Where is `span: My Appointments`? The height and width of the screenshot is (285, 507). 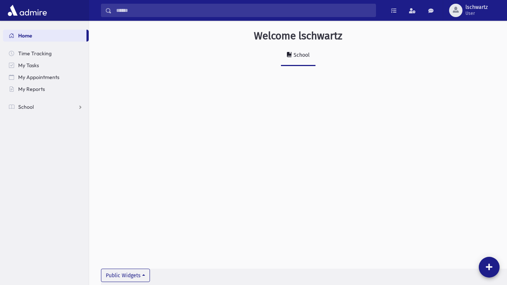 span: My Appointments is located at coordinates (39, 77).